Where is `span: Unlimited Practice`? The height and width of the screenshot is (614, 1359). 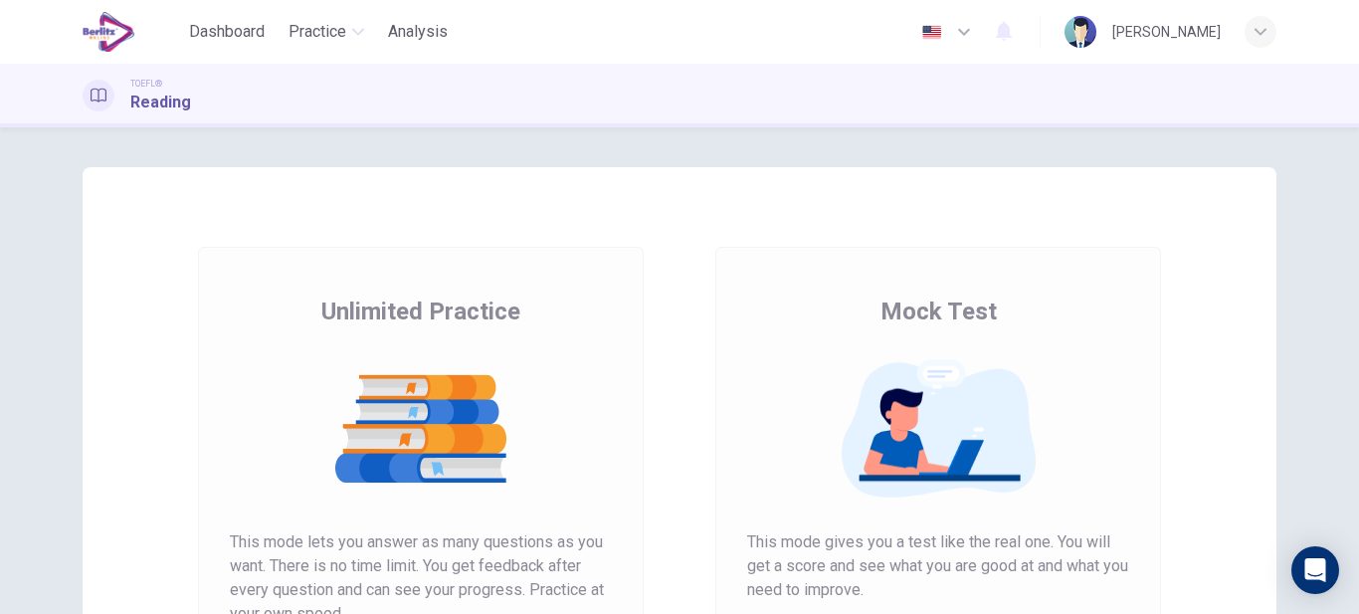
span: Unlimited Practice is located at coordinates (421, 311).